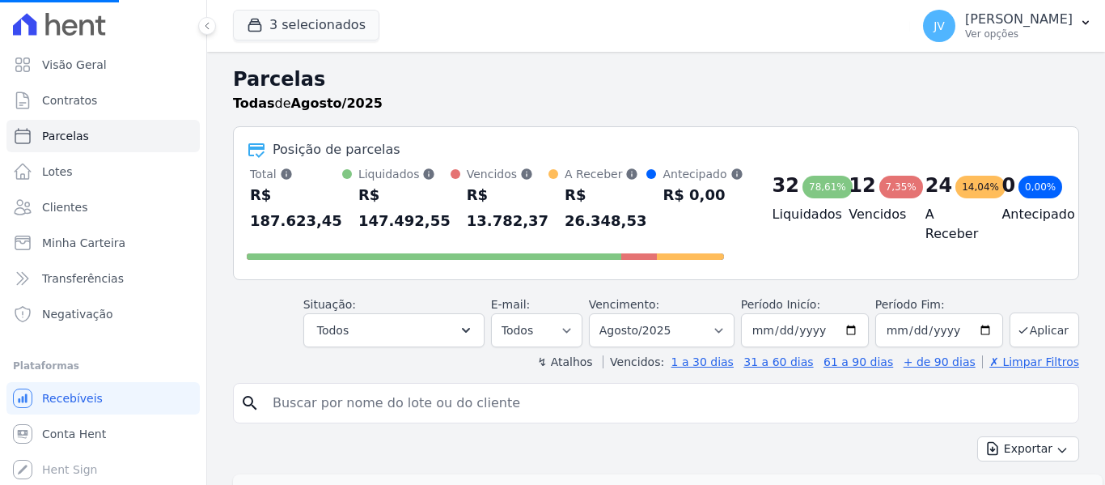 The width and height of the screenshot is (1105, 485). Describe the element at coordinates (633, 362) in the screenshot. I see `label: Vencidos:` at that location.